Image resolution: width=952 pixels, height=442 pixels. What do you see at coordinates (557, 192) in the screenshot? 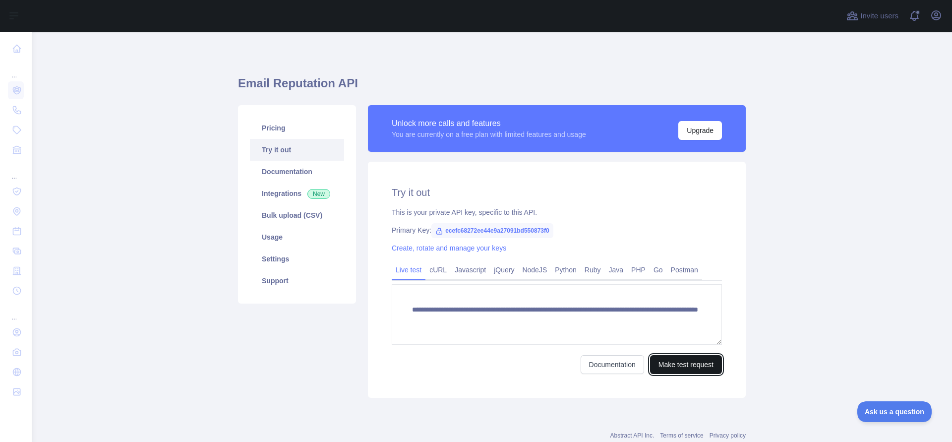
I see `h2: Try it out` at bounding box center [557, 192].